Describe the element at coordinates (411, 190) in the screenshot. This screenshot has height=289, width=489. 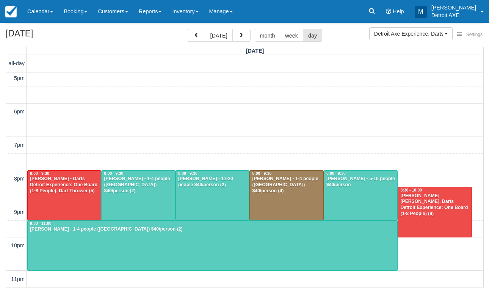
I see `span: 8:30 - 10:00` at that location.